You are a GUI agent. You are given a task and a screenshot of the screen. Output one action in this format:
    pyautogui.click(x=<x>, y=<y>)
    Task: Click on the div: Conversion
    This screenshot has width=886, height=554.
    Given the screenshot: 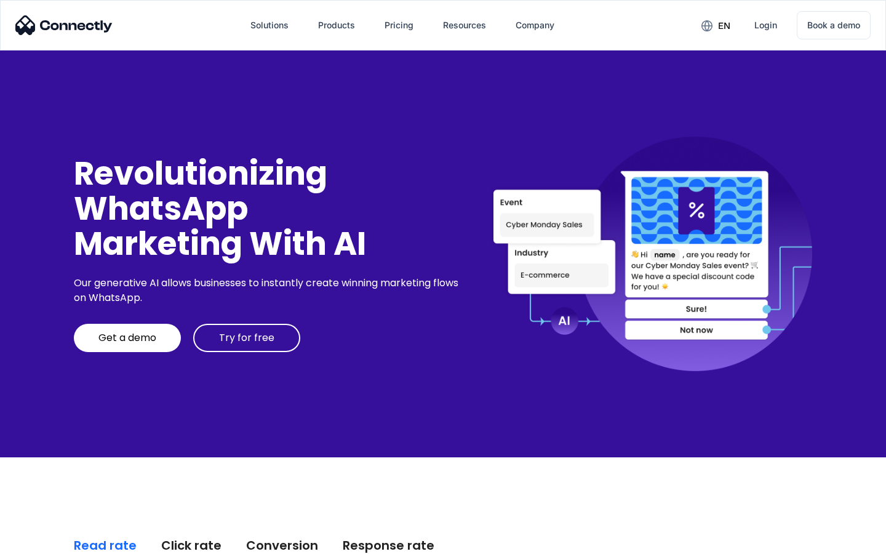 What is the action you would take?
    pyautogui.click(x=282, y=545)
    